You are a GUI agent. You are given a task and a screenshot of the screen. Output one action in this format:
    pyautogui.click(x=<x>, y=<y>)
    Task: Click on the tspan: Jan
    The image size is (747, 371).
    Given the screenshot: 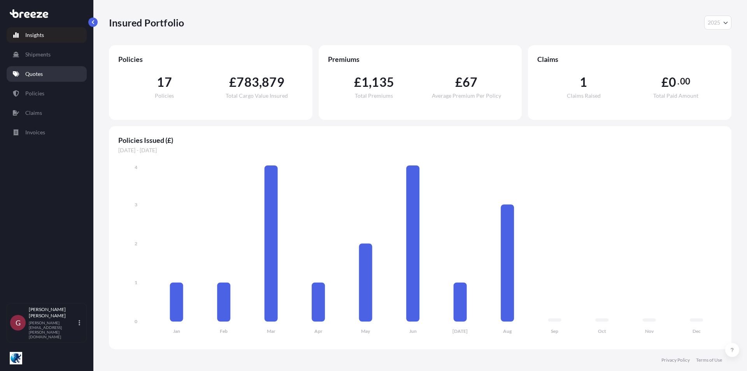 What is the action you would take?
    pyautogui.click(x=177, y=331)
    